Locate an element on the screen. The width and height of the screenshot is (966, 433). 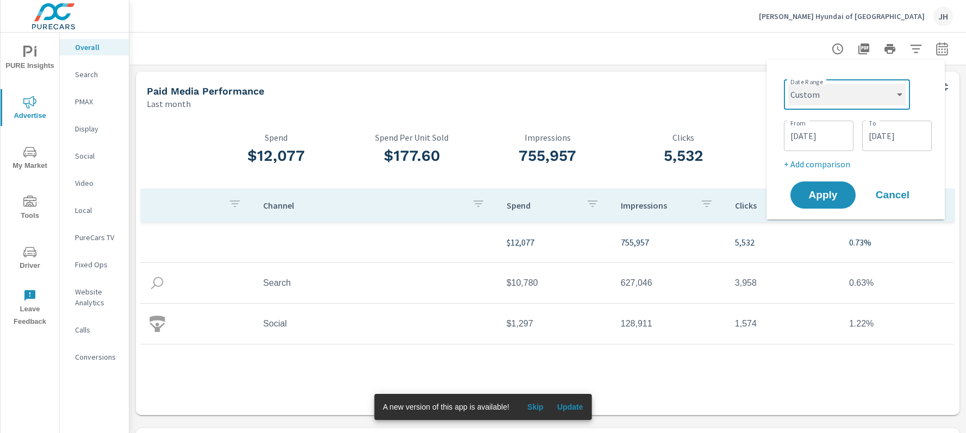
h3: $177.60 is located at coordinates (412, 156).